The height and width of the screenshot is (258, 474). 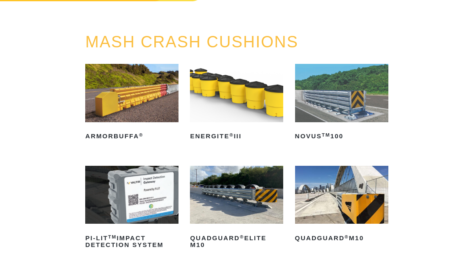 What do you see at coordinates (236, 209) in the screenshot?
I see `a: QuadGuard®Elite M10` at bounding box center [236, 209].